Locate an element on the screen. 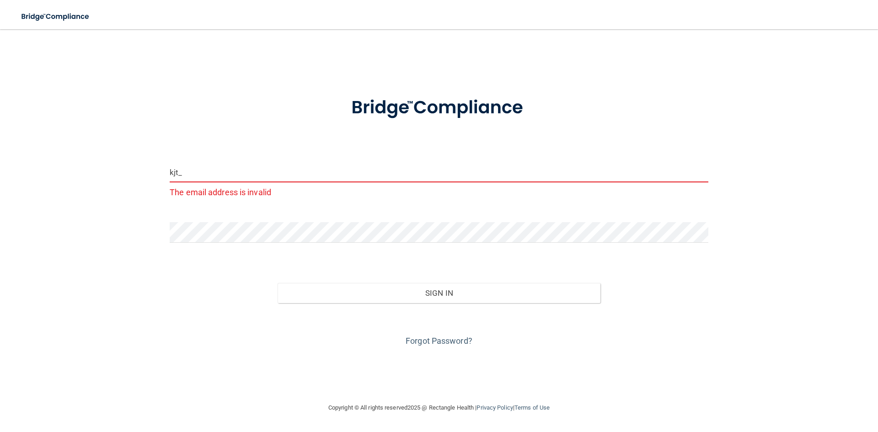  div: Copyright © All rights reserved 2025 @ Rectangle Health | | is located at coordinates (439, 408).